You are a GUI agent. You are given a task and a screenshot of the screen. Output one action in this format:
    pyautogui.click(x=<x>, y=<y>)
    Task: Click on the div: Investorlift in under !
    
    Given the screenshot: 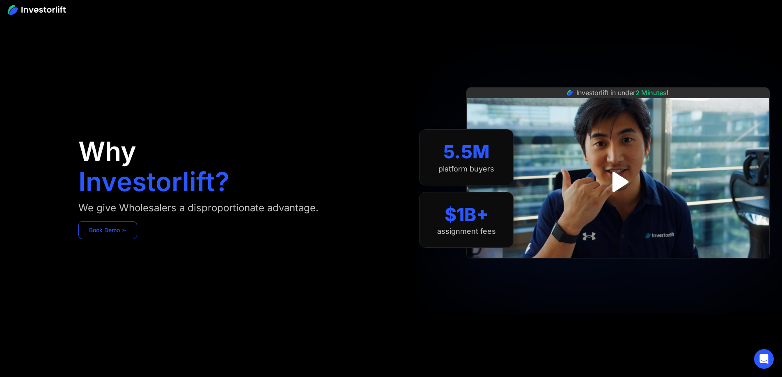 What is the action you would take?
    pyautogui.click(x=623, y=93)
    